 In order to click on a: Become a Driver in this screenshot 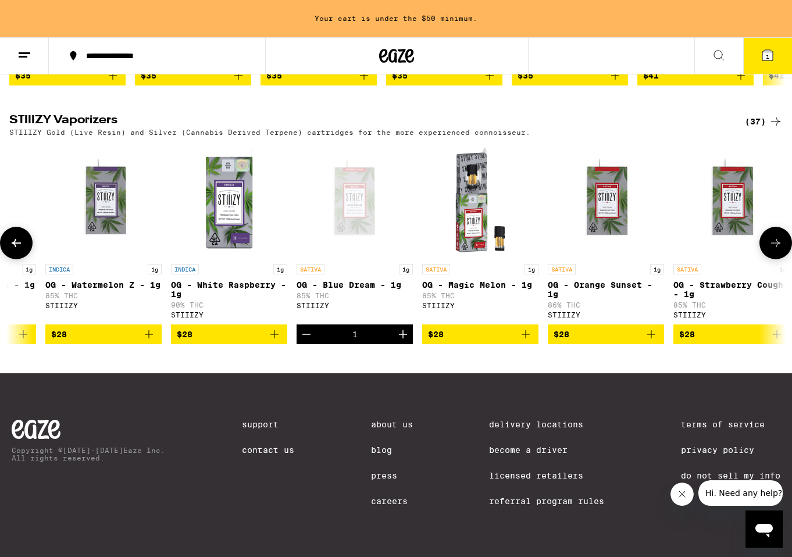, I will do `click(546, 450)`.